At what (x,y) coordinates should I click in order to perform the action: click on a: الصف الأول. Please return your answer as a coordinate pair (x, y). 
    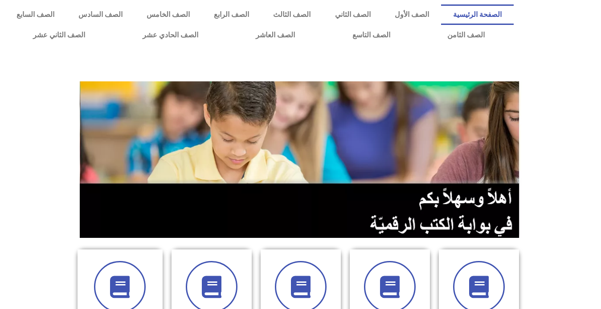
    Looking at the image, I should click on (411, 15).